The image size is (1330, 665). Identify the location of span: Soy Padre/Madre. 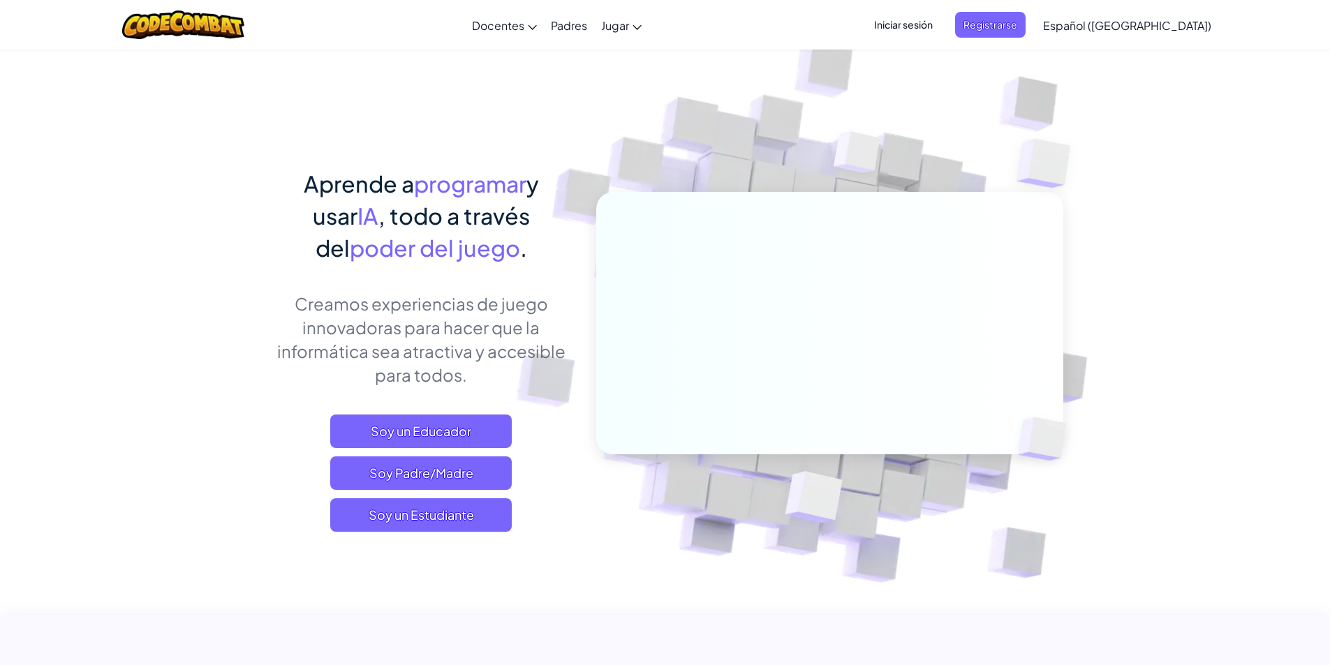
(421, 473).